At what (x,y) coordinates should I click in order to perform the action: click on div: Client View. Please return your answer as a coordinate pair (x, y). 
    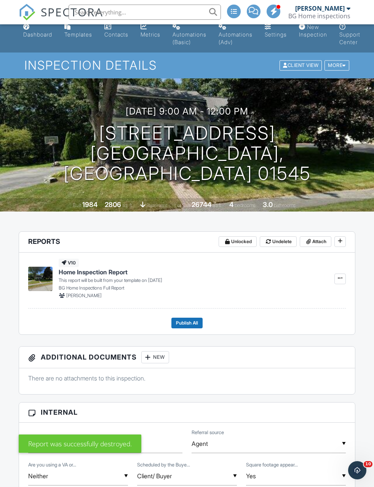
    Looking at the image, I should click on (300, 65).